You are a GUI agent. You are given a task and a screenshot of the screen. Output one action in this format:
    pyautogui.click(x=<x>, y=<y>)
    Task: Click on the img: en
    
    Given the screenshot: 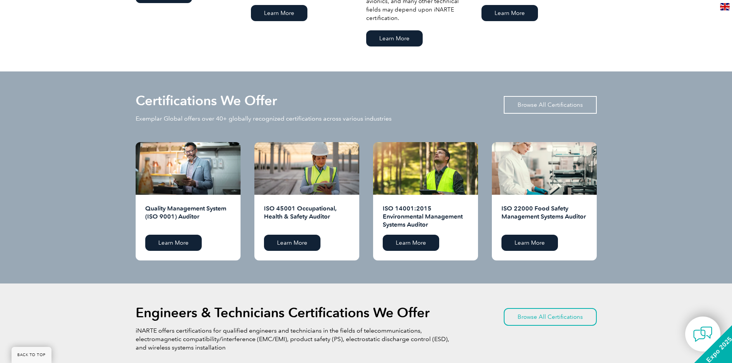 What is the action you would take?
    pyautogui.click(x=725, y=7)
    